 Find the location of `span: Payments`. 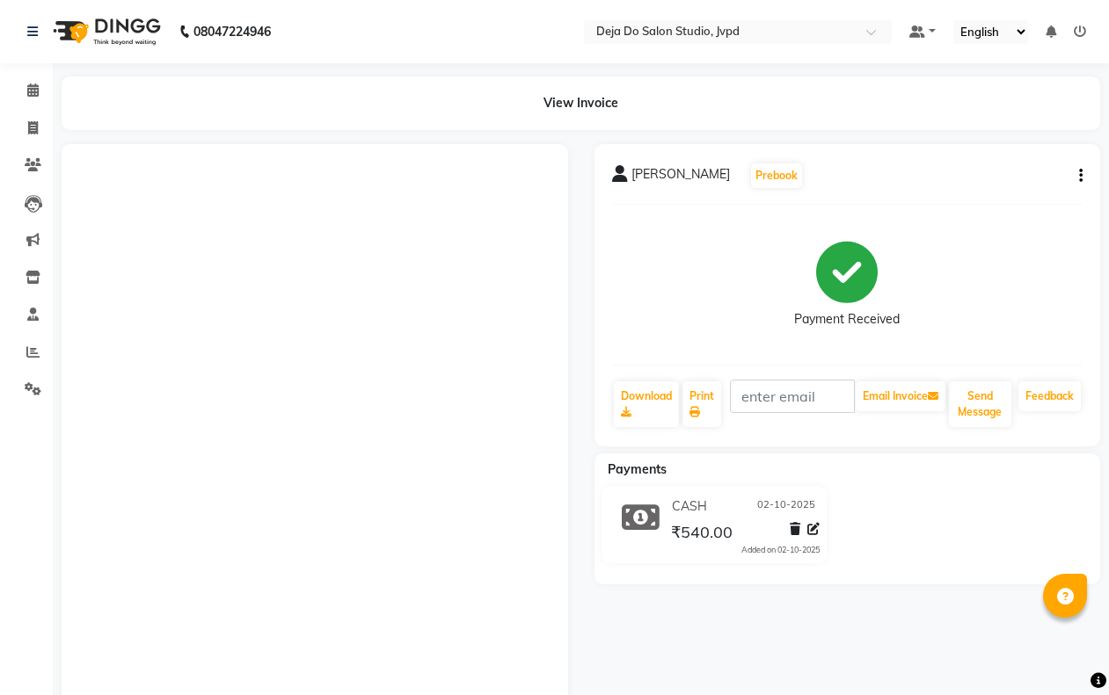

span: Payments is located at coordinates (637, 469).